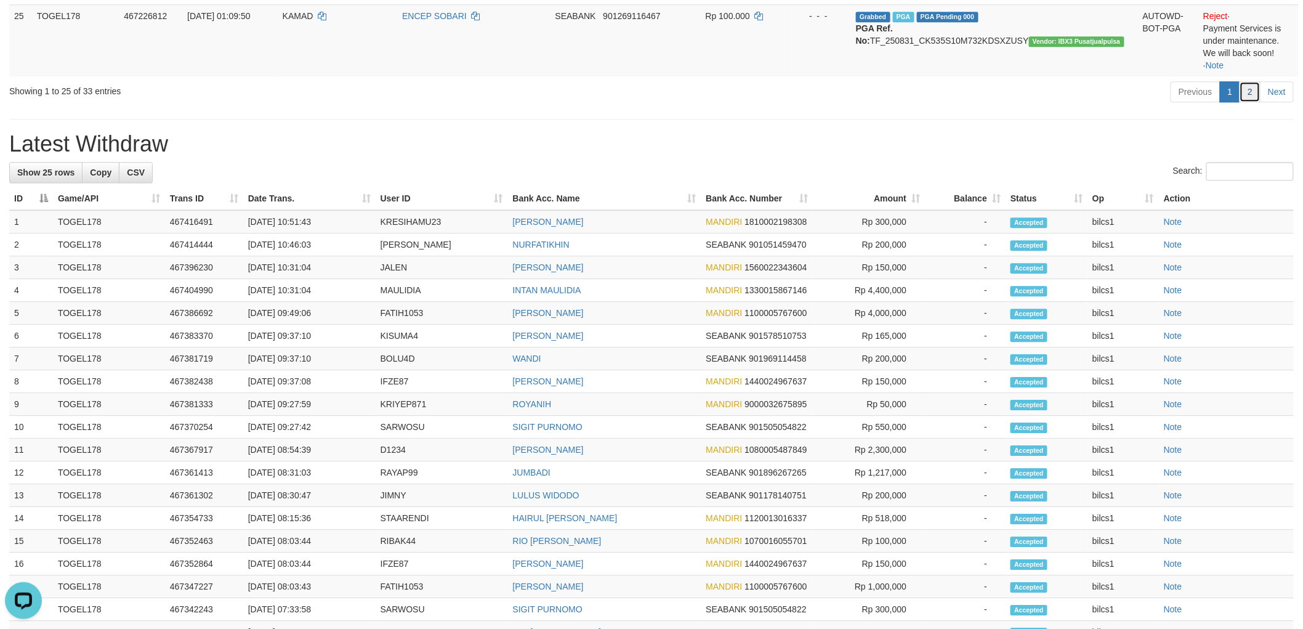  Describe the element at coordinates (46, 172) in the screenshot. I see `a: Show 25 rows` at that location.